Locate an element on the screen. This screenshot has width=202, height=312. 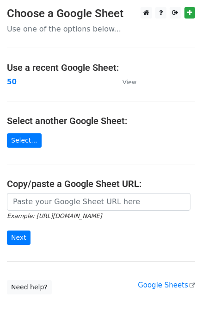
small: View is located at coordinates (129, 82).